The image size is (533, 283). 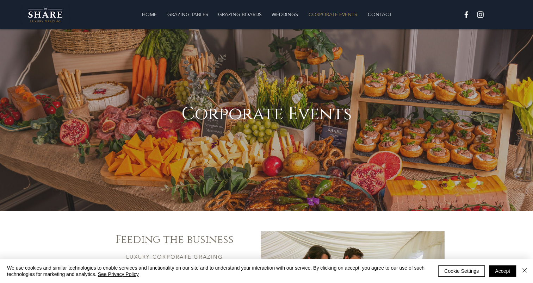 I want to click on p: CONTACT, so click(x=380, y=14).